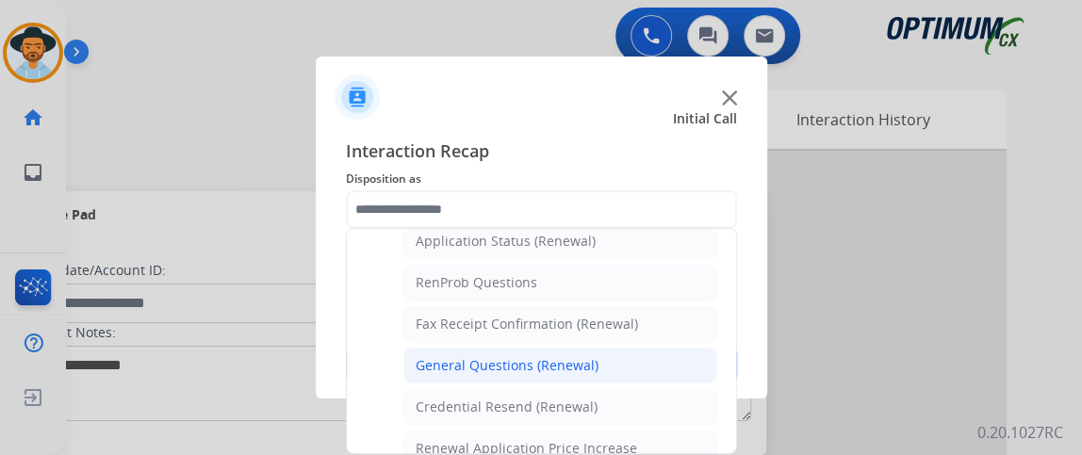 The width and height of the screenshot is (1082, 455). Describe the element at coordinates (505, 241) in the screenshot. I see `div: Application Status (Renewal)` at that location.